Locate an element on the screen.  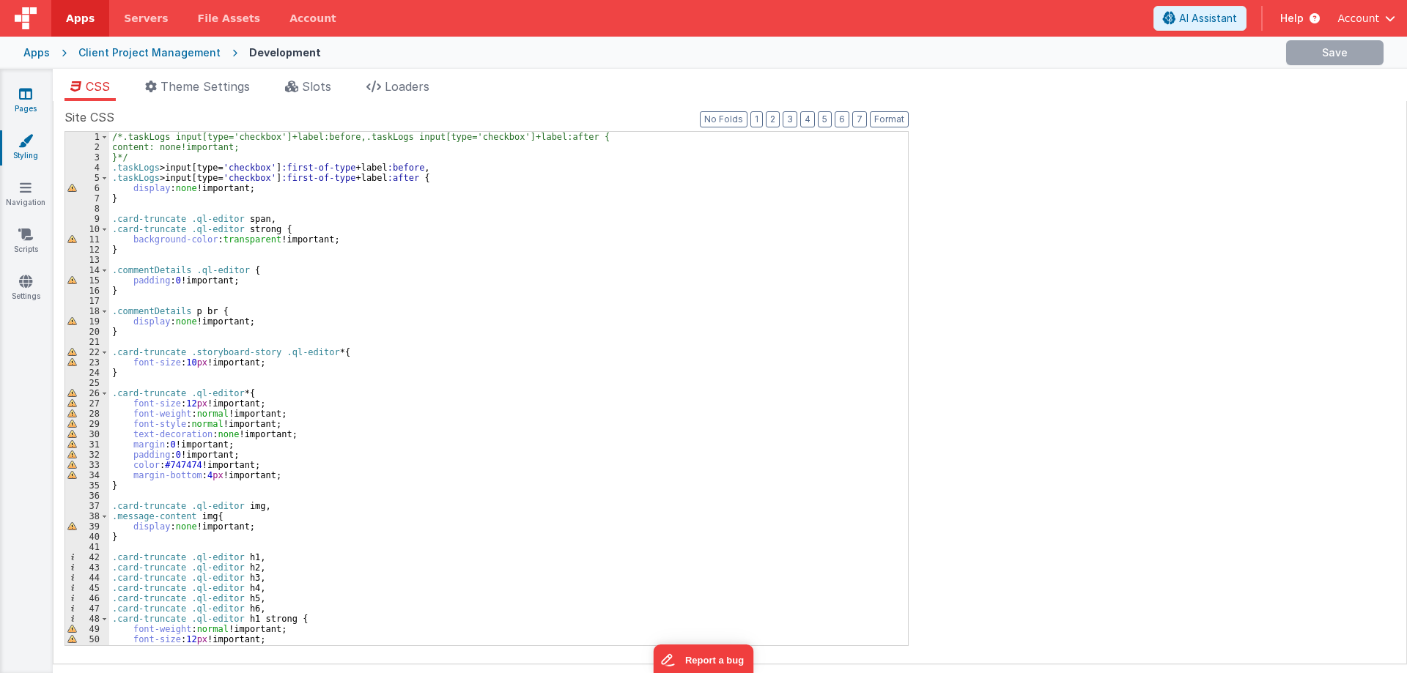
div: 1 is located at coordinates (87, 137).